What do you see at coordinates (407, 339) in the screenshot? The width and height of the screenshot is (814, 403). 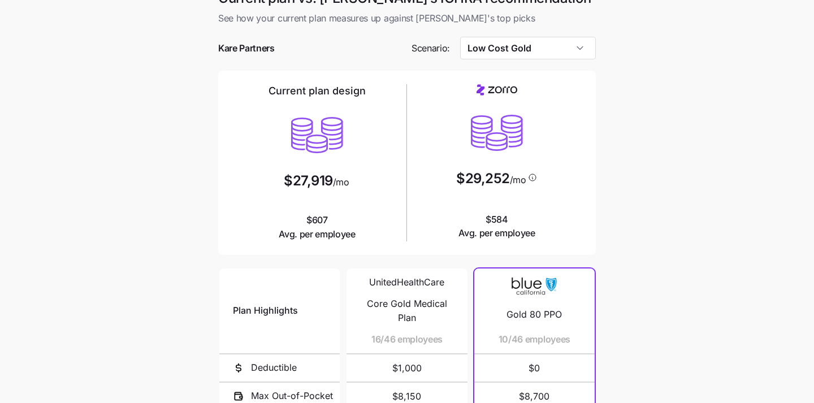 I see `span: 16/46 employees` at bounding box center [407, 339].